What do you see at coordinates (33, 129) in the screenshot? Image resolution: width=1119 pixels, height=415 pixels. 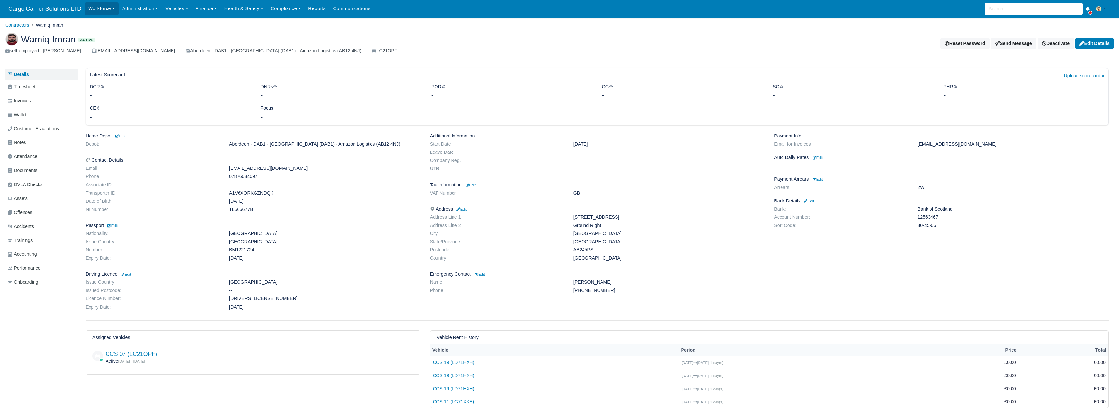 I see `span: Customer Escalations` at bounding box center [33, 129].